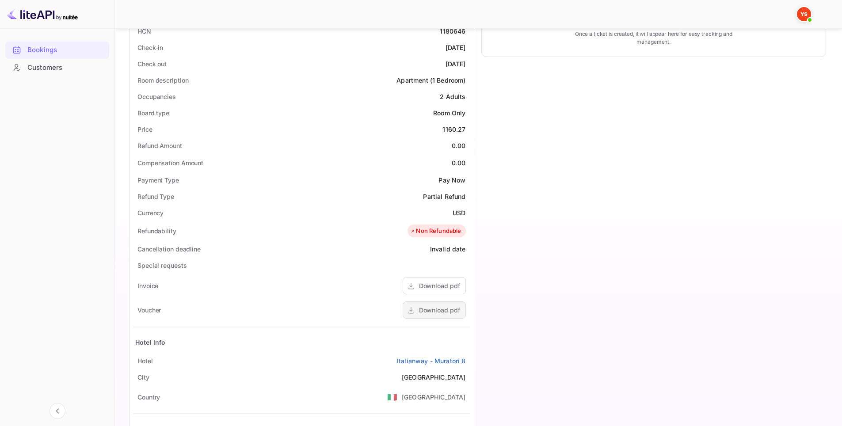  What do you see at coordinates (431, 361) in the screenshot?
I see `a: Italianway - Muratori 8` at bounding box center [431, 361].